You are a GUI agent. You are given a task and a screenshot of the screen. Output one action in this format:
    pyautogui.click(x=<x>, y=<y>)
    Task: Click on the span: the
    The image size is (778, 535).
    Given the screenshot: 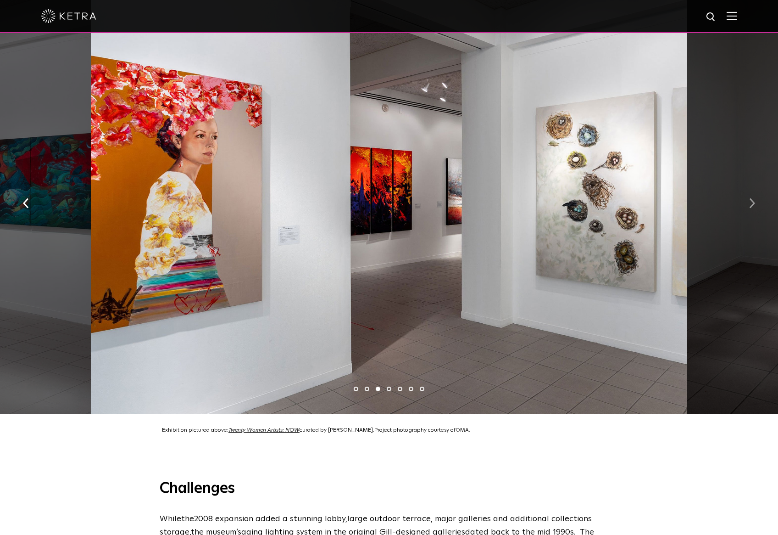 What is the action you would take?
    pyautogui.click(x=188, y=519)
    